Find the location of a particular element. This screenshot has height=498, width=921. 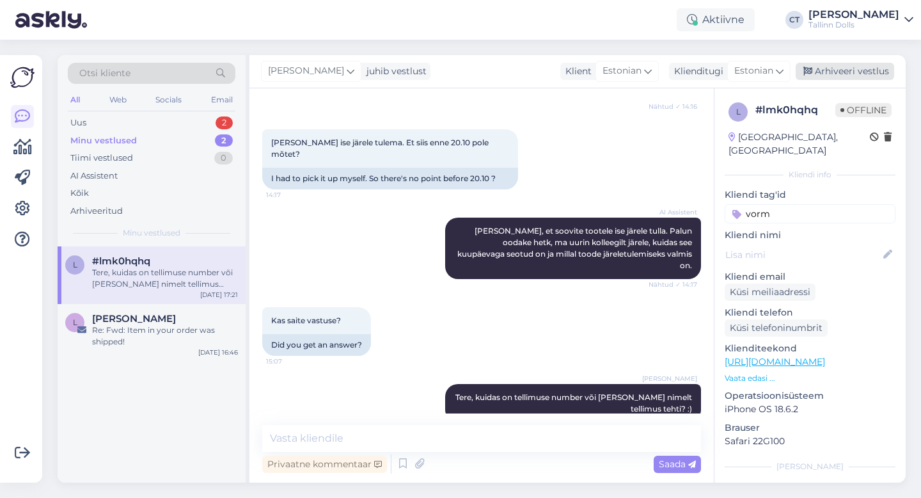

div: Arhiveeri vestlus is located at coordinates (845, 71).